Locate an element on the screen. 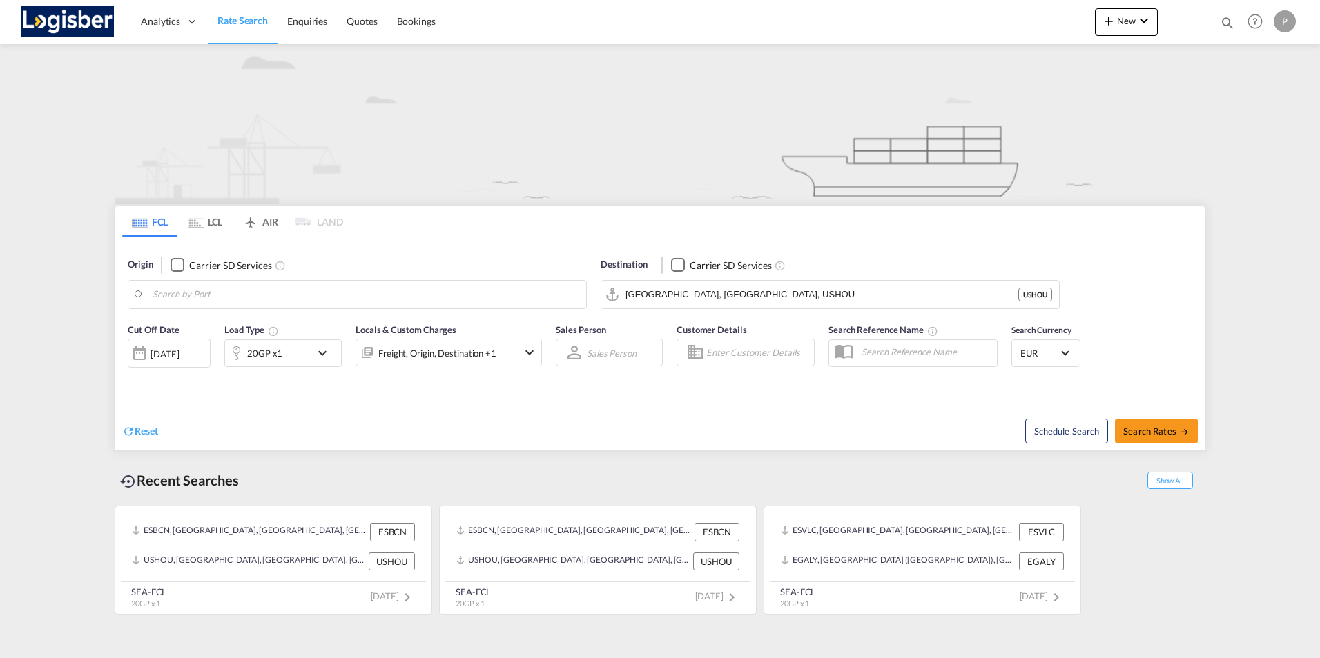  span: Locals & Custom Charges is located at coordinates (406, 330).